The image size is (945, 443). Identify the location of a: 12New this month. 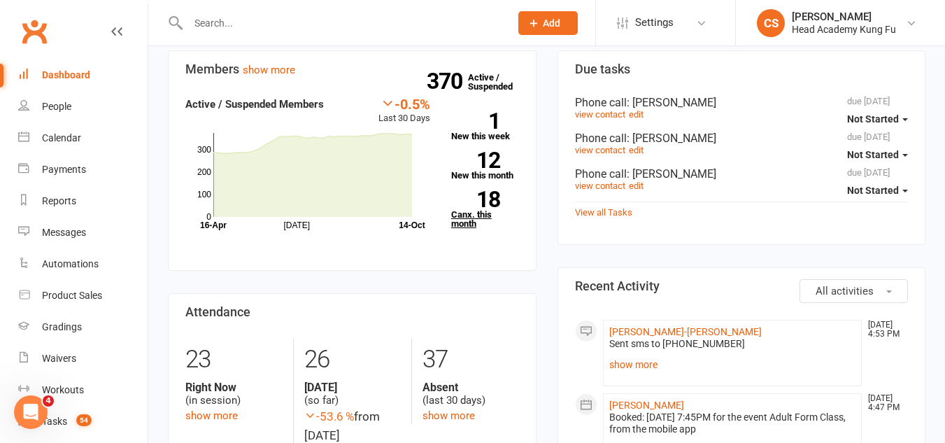
(485, 166).